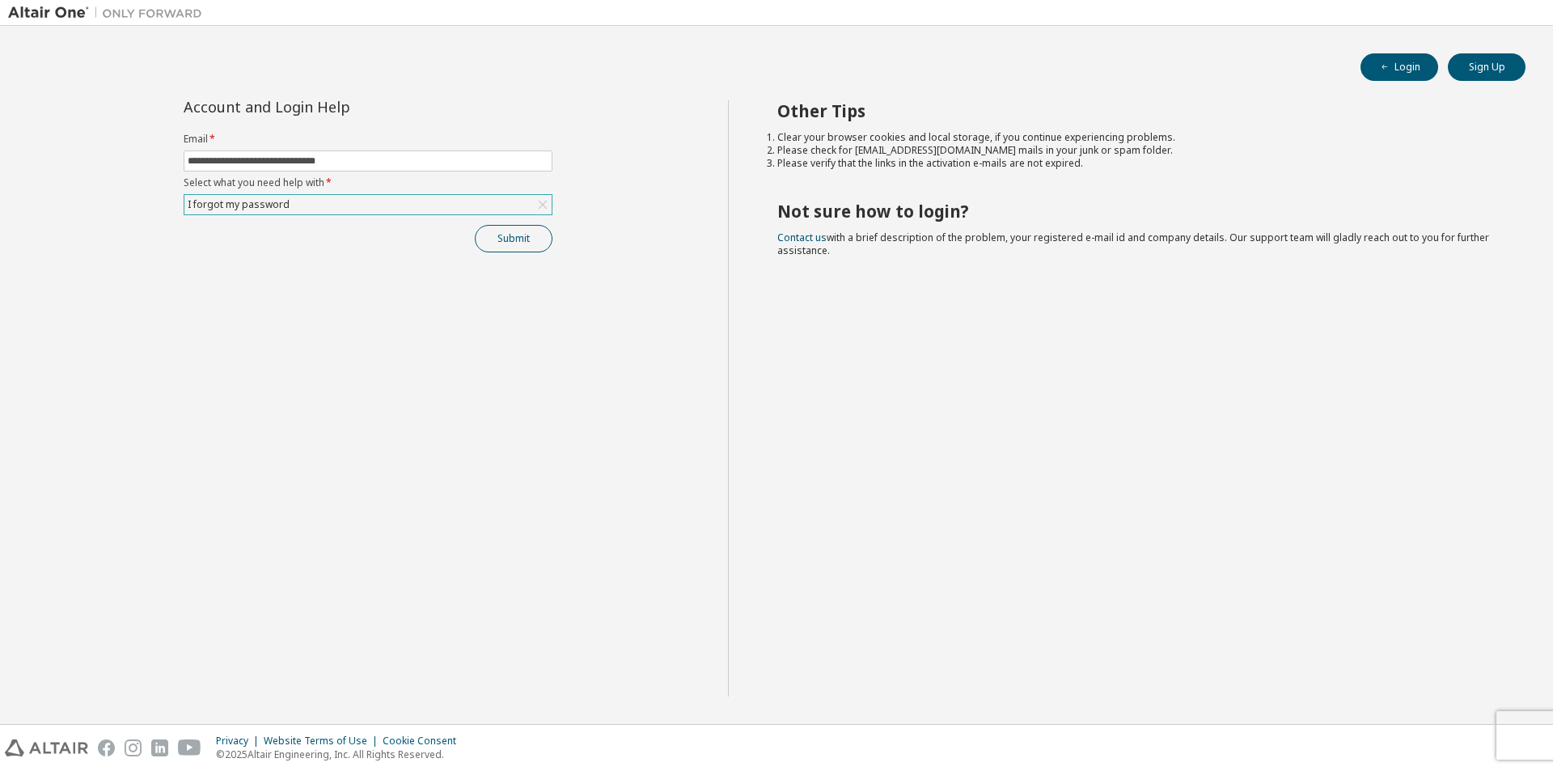 The width and height of the screenshot is (1553, 771). Describe the element at coordinates (1133, 243) in the screenshot. I see `span: with a brief description of the problem, your registered e-mail id and company details. Our suppo...` at that location.